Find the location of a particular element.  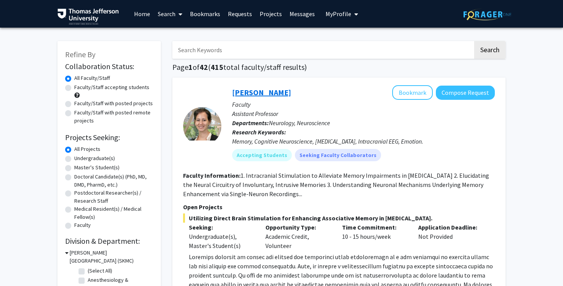

span: Refine By is located at coordinates (80, 54).